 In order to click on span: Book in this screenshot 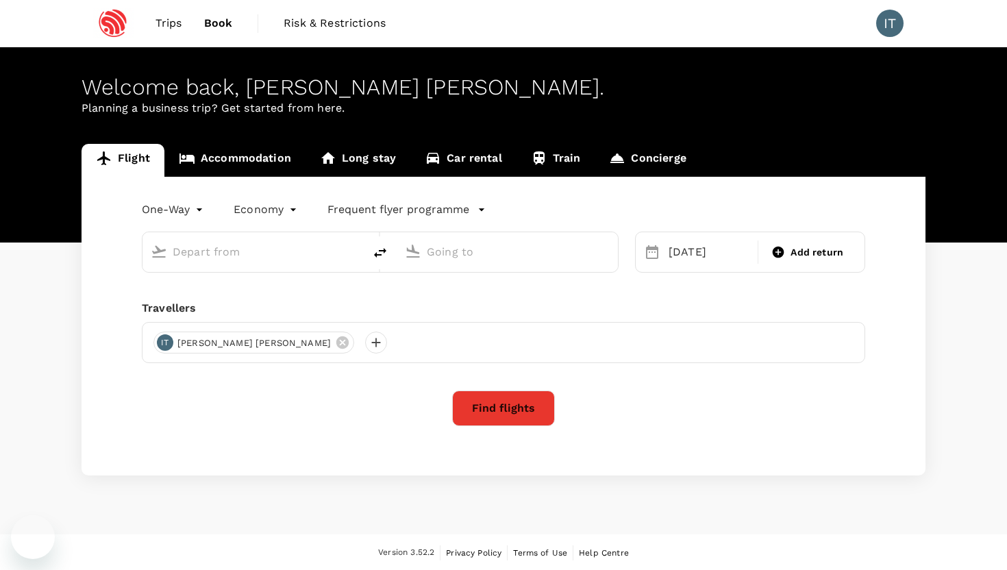, I will do `click(219, 23)`.